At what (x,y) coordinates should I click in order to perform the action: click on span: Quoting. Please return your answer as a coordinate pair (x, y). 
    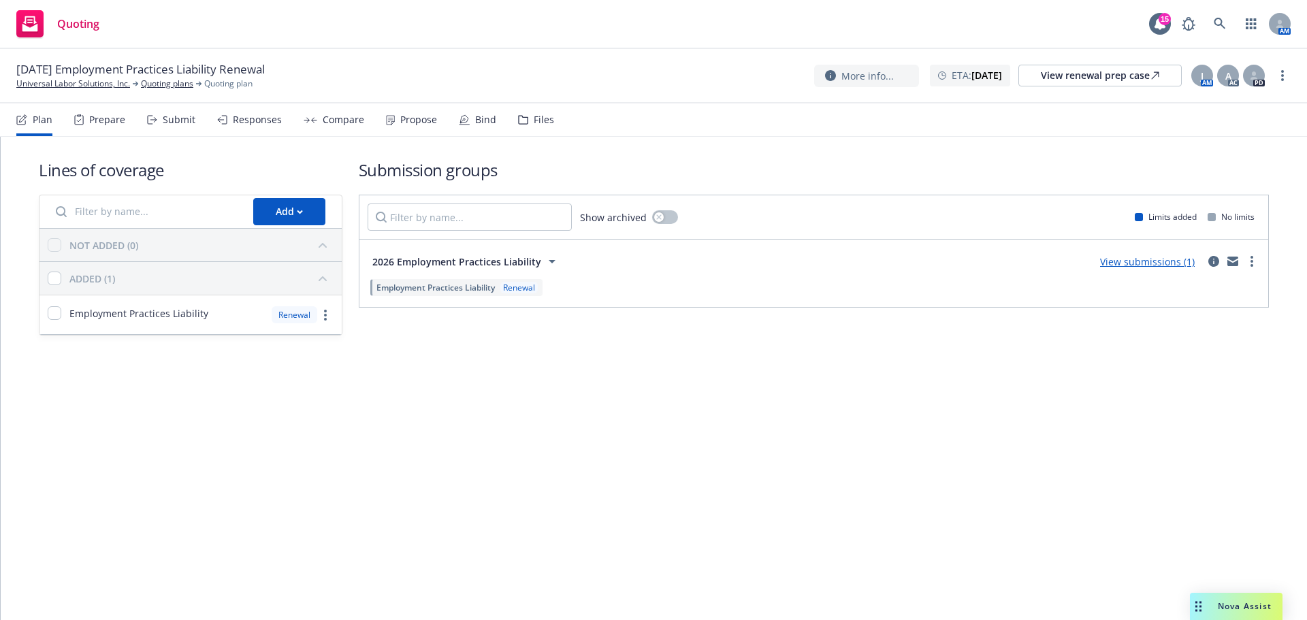
    Looking at the image, I should click on (78, 24).